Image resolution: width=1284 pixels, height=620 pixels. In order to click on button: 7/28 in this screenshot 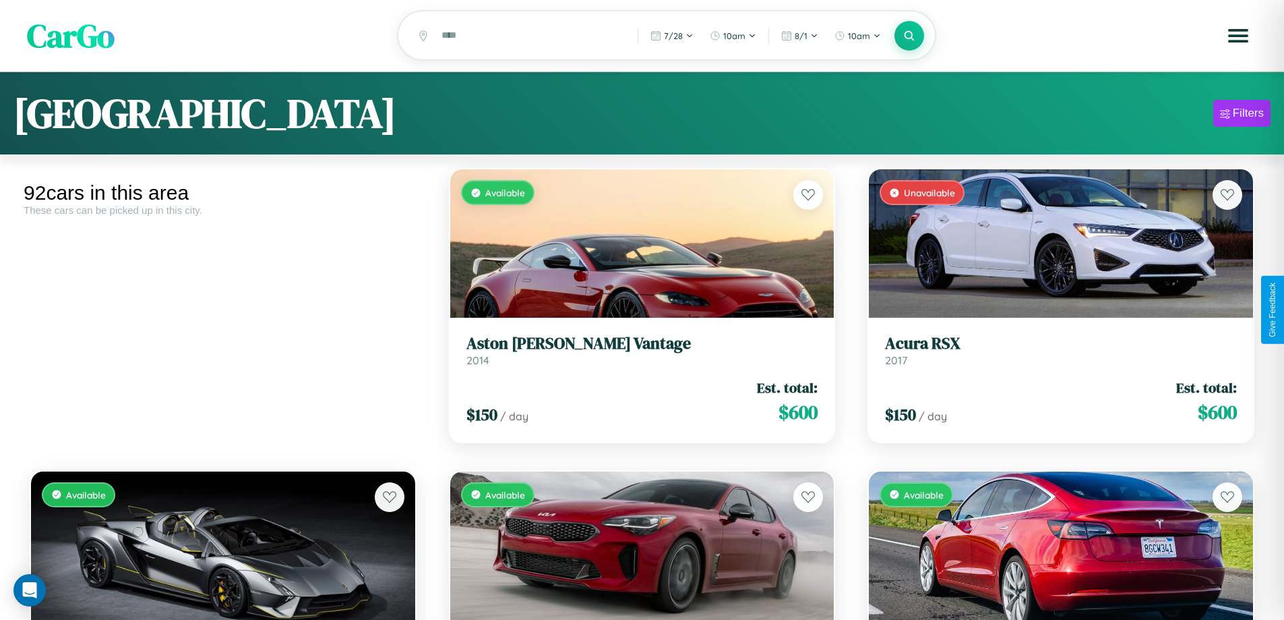, I will do `click(672, 36)`.